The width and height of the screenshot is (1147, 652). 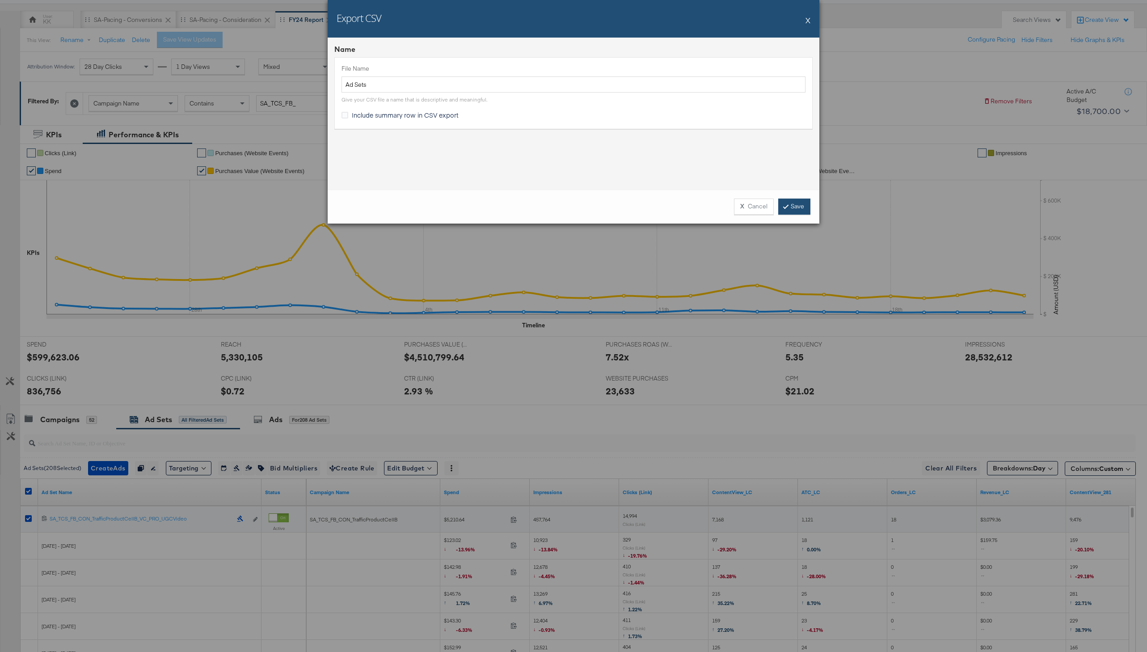 I want to click on button: X, so click(x=808, y=20).